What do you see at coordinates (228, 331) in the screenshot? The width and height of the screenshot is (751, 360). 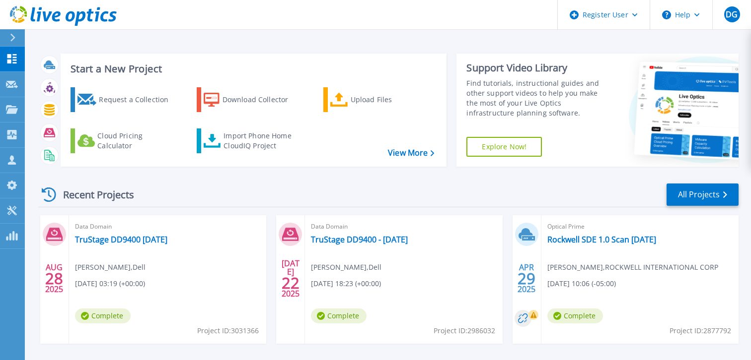 I see `span: Project ID: 3031366` at bounding box center [228, 331].